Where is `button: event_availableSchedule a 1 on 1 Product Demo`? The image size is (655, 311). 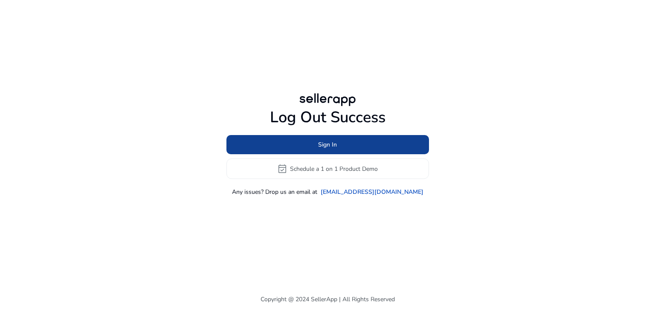 button: event_availableSchedule a 1 on 1 Product Demo is located at coordinates (328, 169).